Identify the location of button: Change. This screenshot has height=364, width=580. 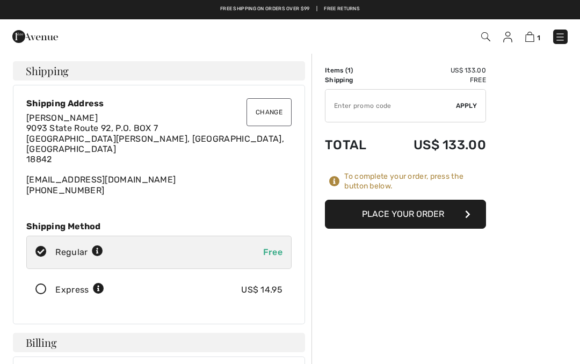
(269, 112).